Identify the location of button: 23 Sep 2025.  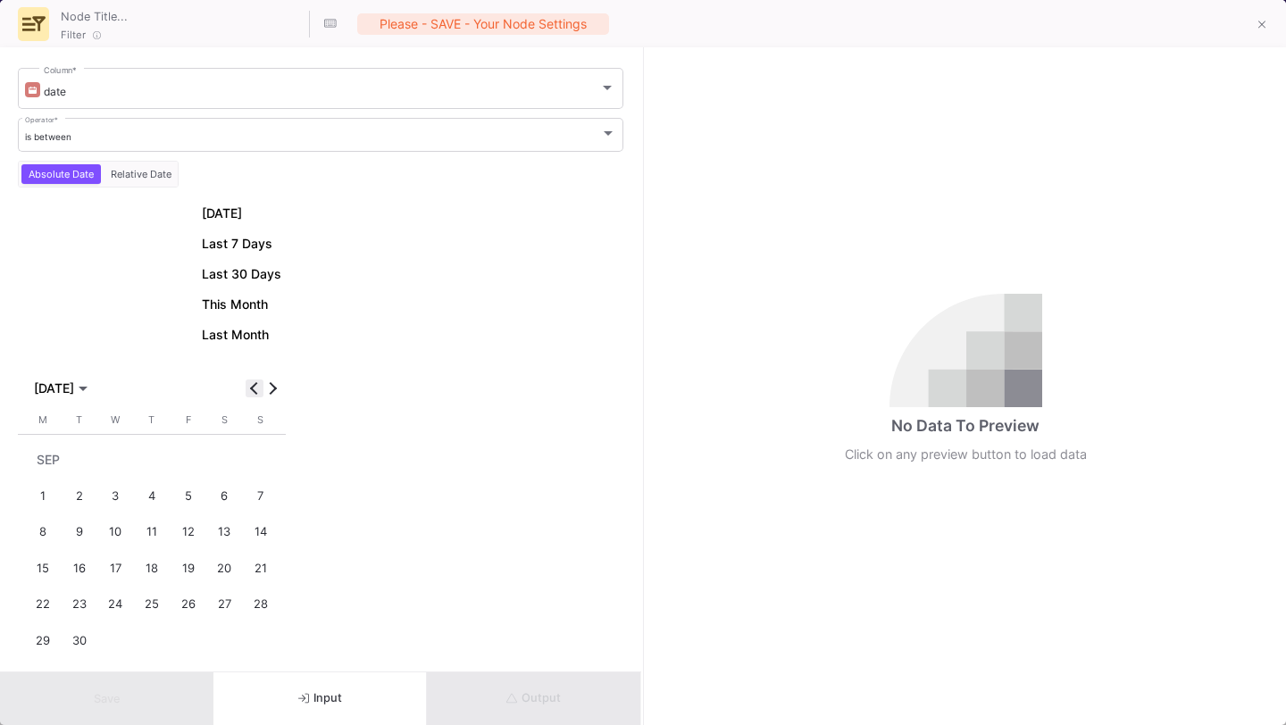
(80, 605).